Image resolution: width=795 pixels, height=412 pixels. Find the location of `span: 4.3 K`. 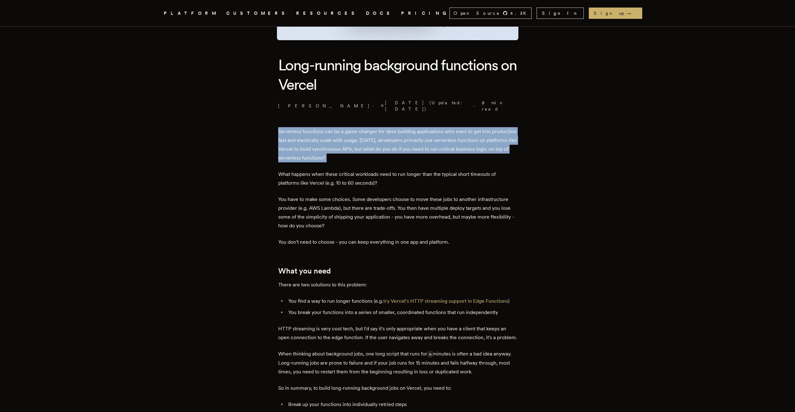

span: 4.3 K is located at coordinates (520, 13).